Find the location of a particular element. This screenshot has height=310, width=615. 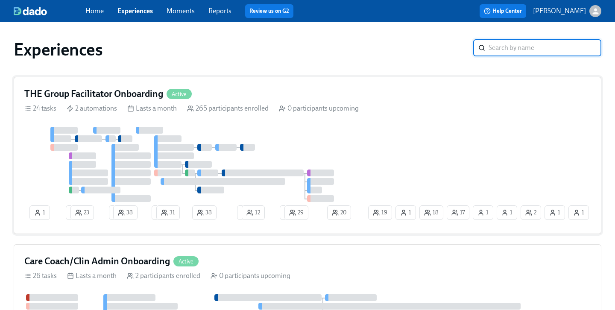

span: 12 is located at coordinates (253, 213).